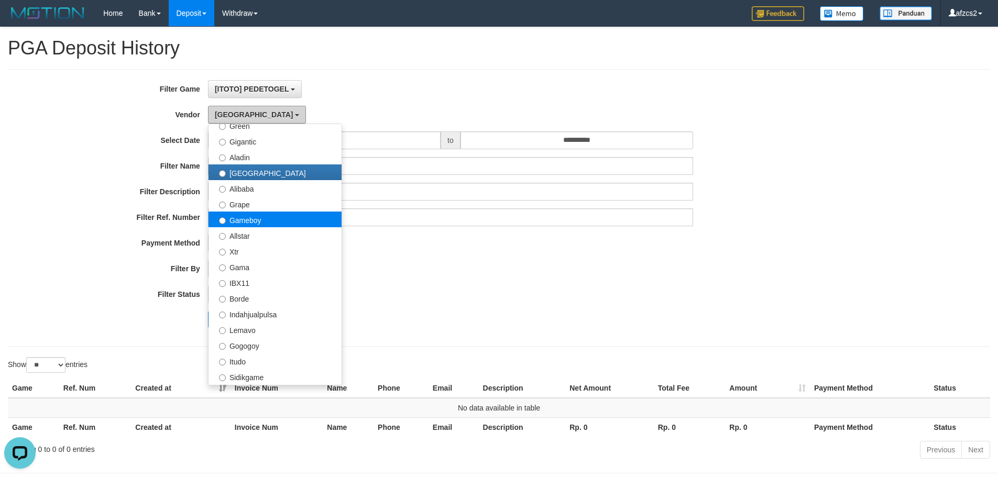 This screenshot has height=477, width=998. Describe the element at coordinates (275, 314) in the screenshot. I see `label: Indahjualpulsa` at that location.